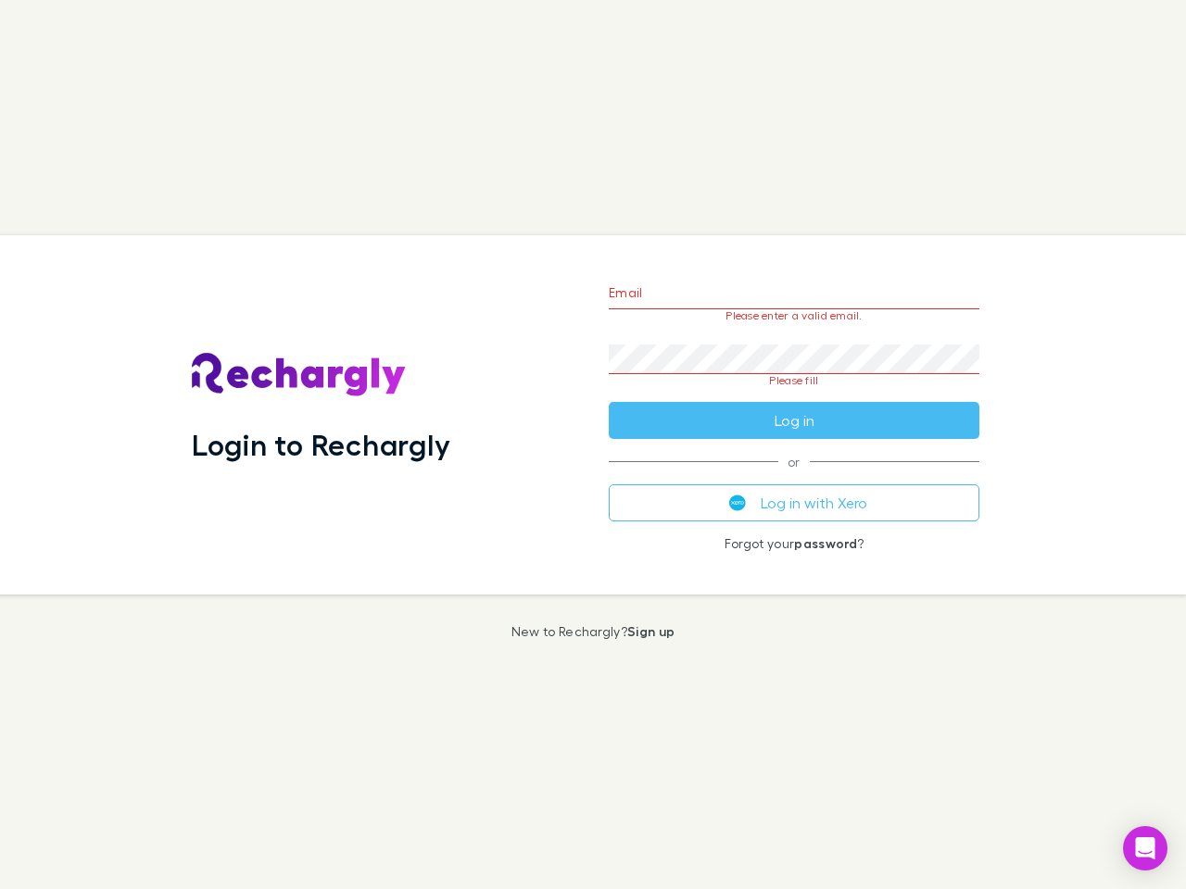 The height and width of the screenshot is (889, 1186). I want to click on button: Log in, so click(794, 421).